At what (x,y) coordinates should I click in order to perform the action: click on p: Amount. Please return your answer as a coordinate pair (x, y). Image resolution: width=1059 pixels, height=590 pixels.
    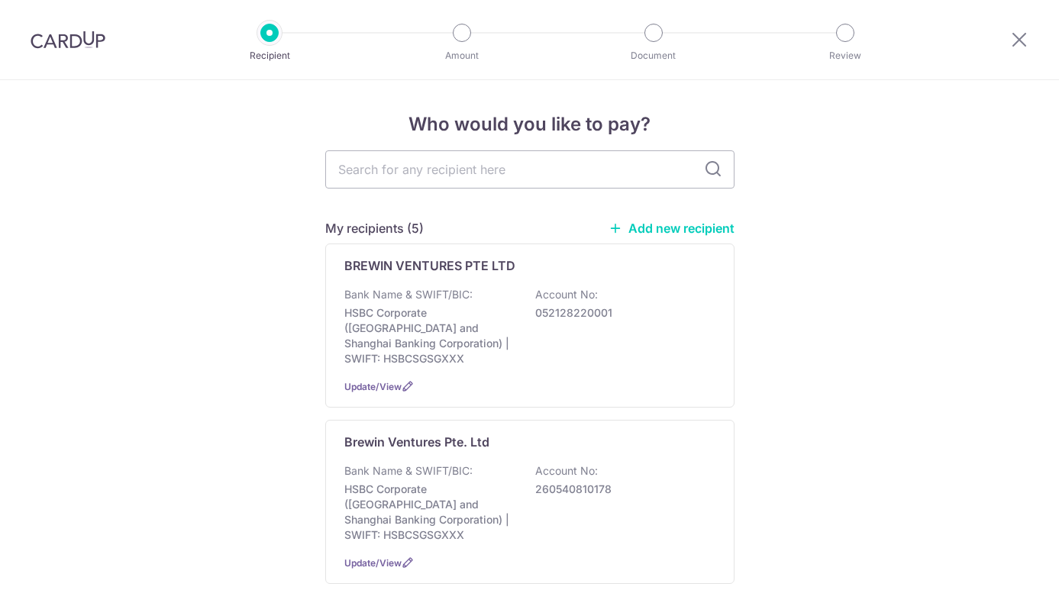
    Looking at the image, I should click on (462, 56).